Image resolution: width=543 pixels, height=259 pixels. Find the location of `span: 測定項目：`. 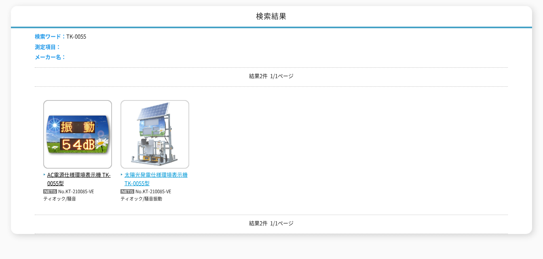

span: 測定項目： is located at coordinates (48, 46).